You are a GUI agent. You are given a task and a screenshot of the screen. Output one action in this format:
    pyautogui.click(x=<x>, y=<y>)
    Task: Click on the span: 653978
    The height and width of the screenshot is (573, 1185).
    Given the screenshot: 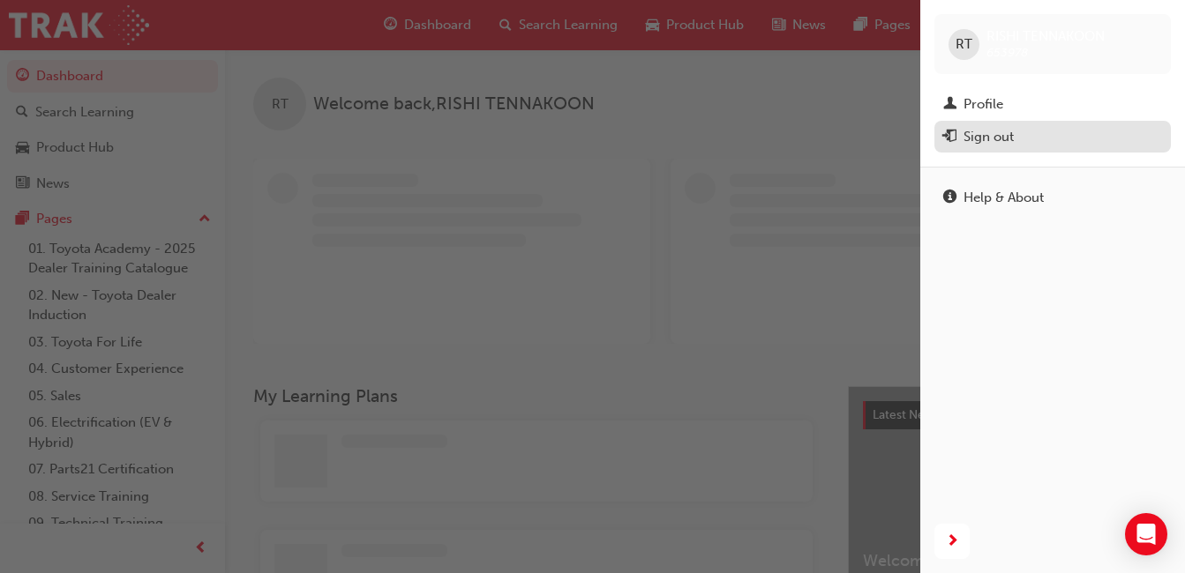 What is the action you would take?
    pyautogui.click(x=1006, y=52)
    